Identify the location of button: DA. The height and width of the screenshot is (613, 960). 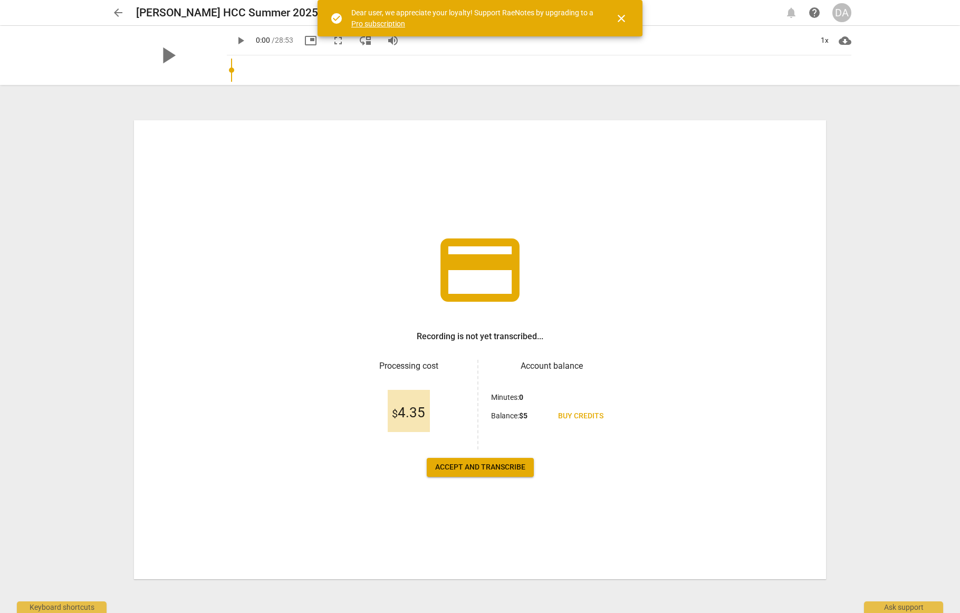
(842, 13).